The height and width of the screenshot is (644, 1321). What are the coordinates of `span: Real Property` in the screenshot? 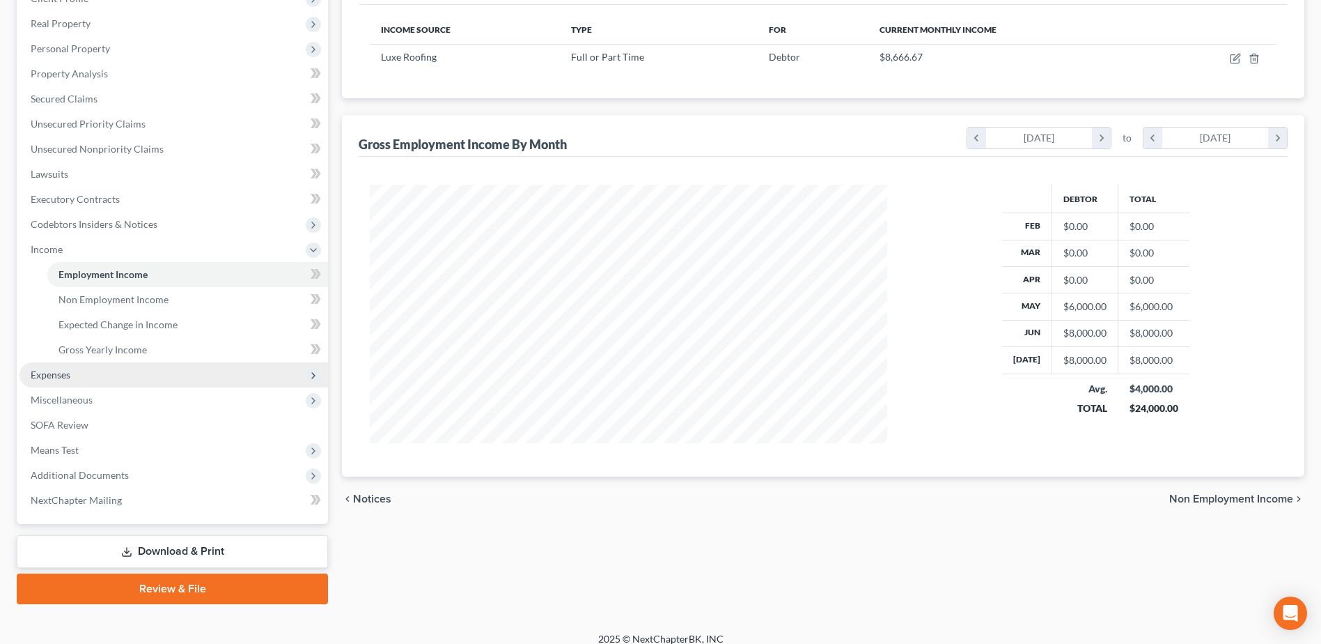 It's located at (61, 23).